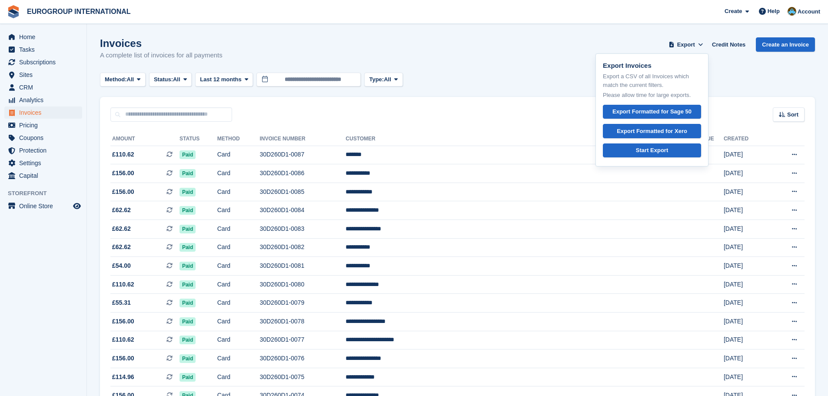 This screenshot has height=396, width=828. What do you see at coordinates (713, 139) in the screenshot?
I see `th: Due` at bounding box center [713, 139].